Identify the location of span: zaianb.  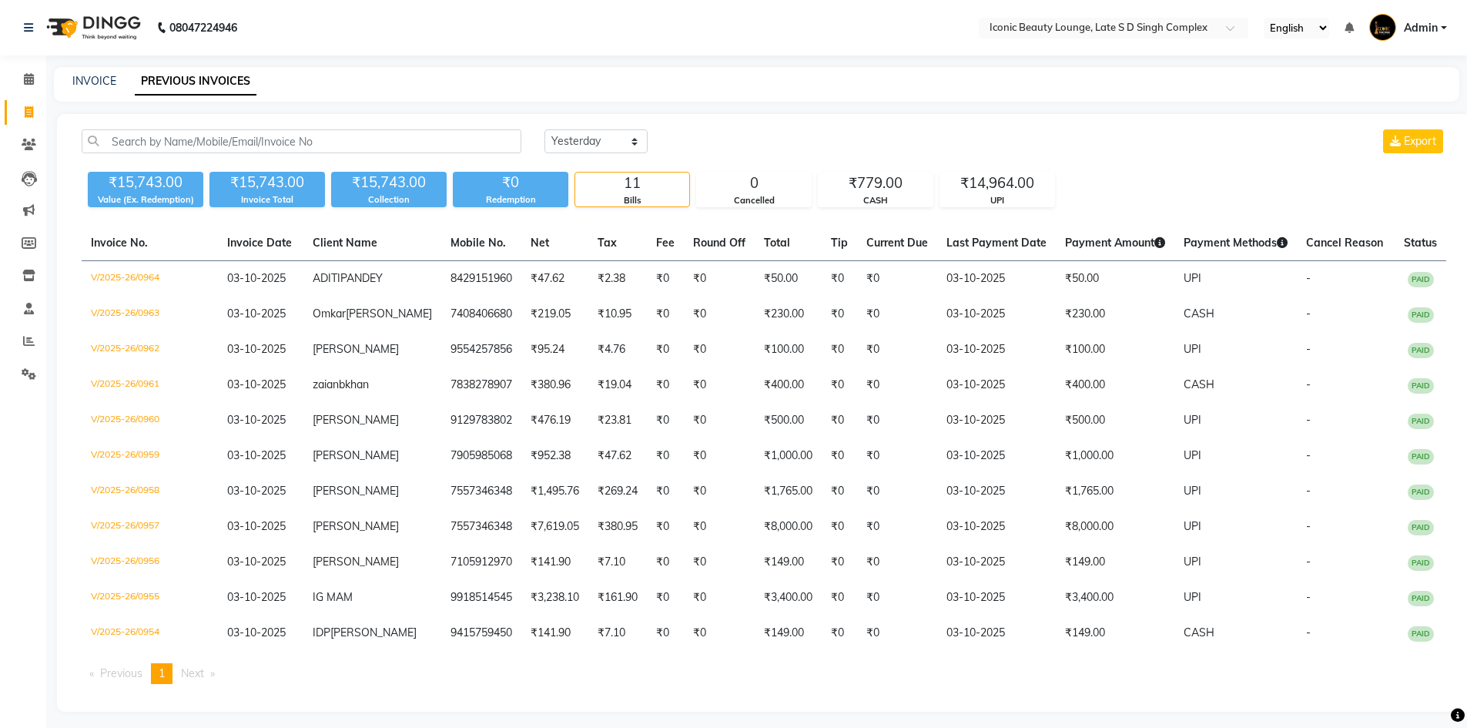
(329, 384).